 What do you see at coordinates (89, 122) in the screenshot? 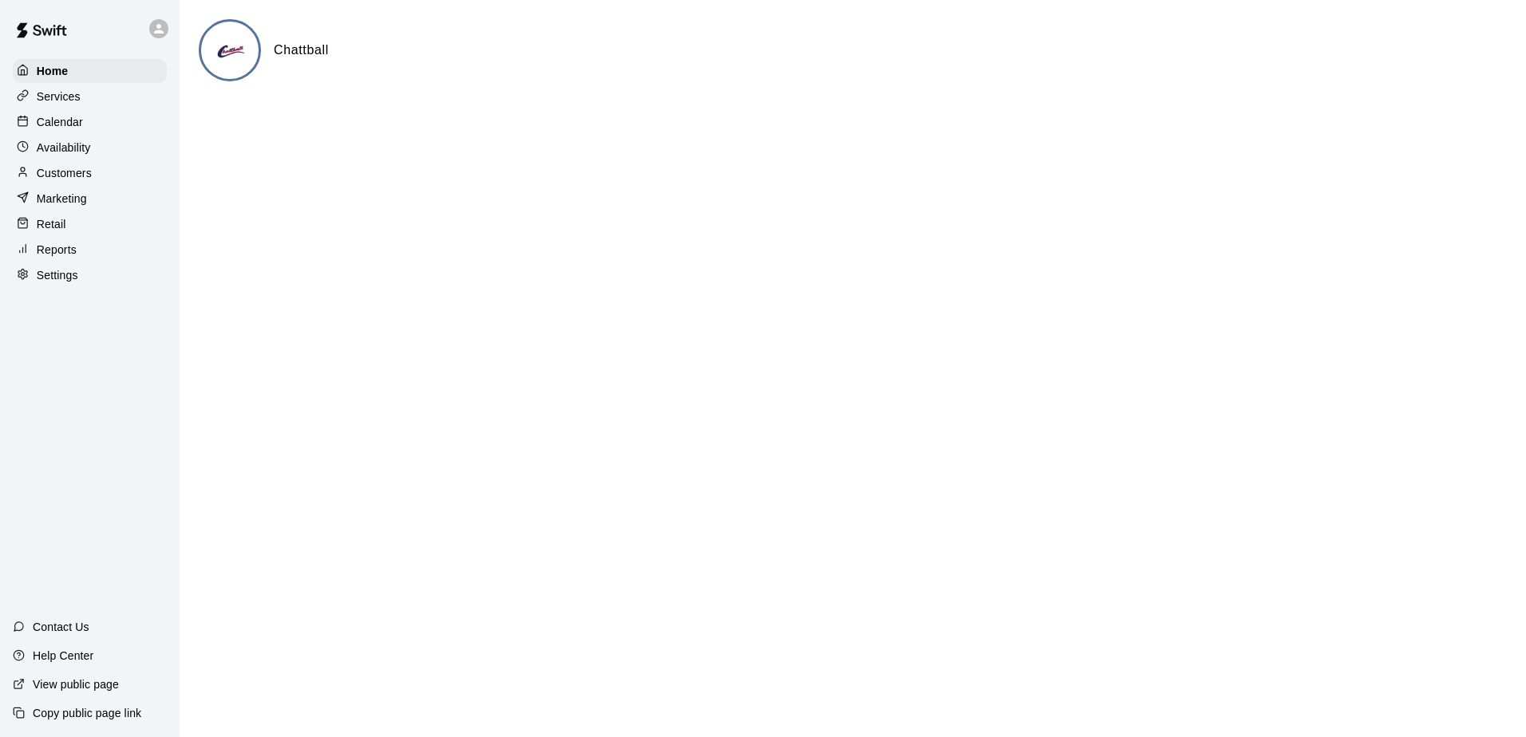
I see `div: Calendar` at bounding box center [89, 122].